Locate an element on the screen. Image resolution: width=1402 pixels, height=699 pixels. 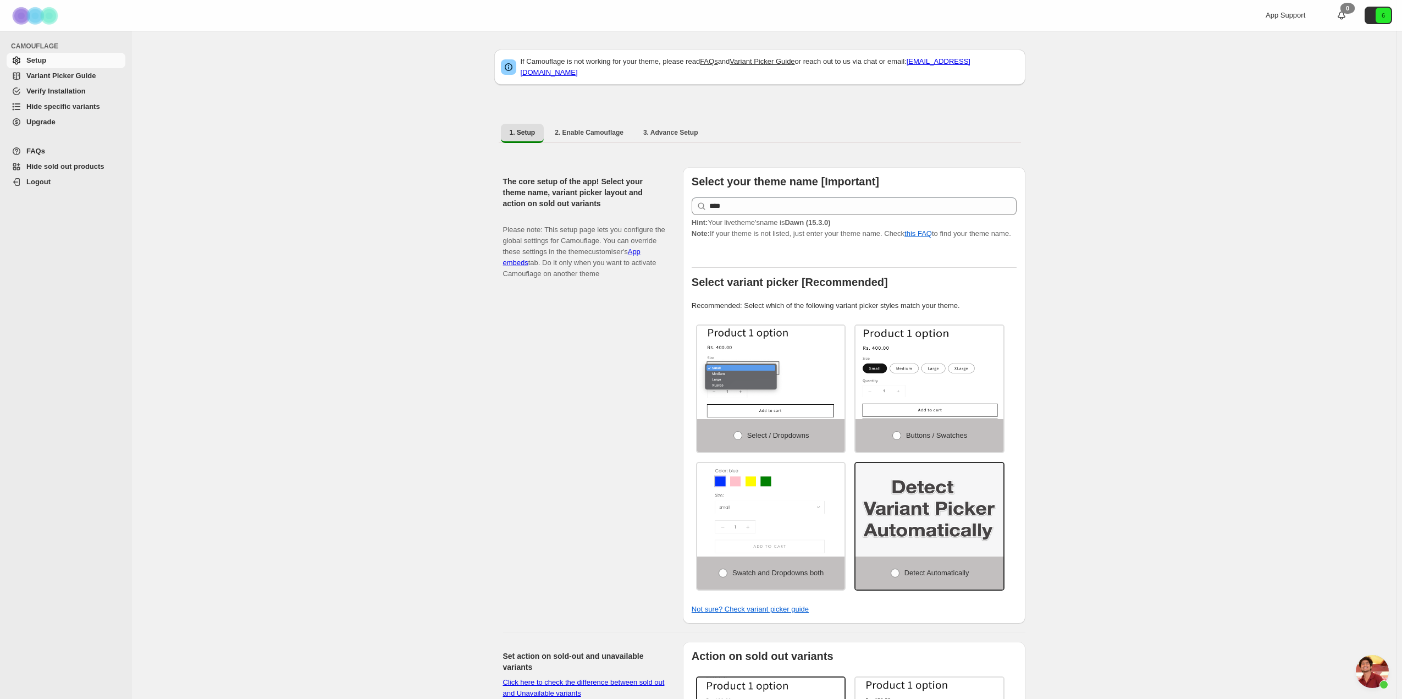
span: Verify Installation is located at coordinates (56, 91).